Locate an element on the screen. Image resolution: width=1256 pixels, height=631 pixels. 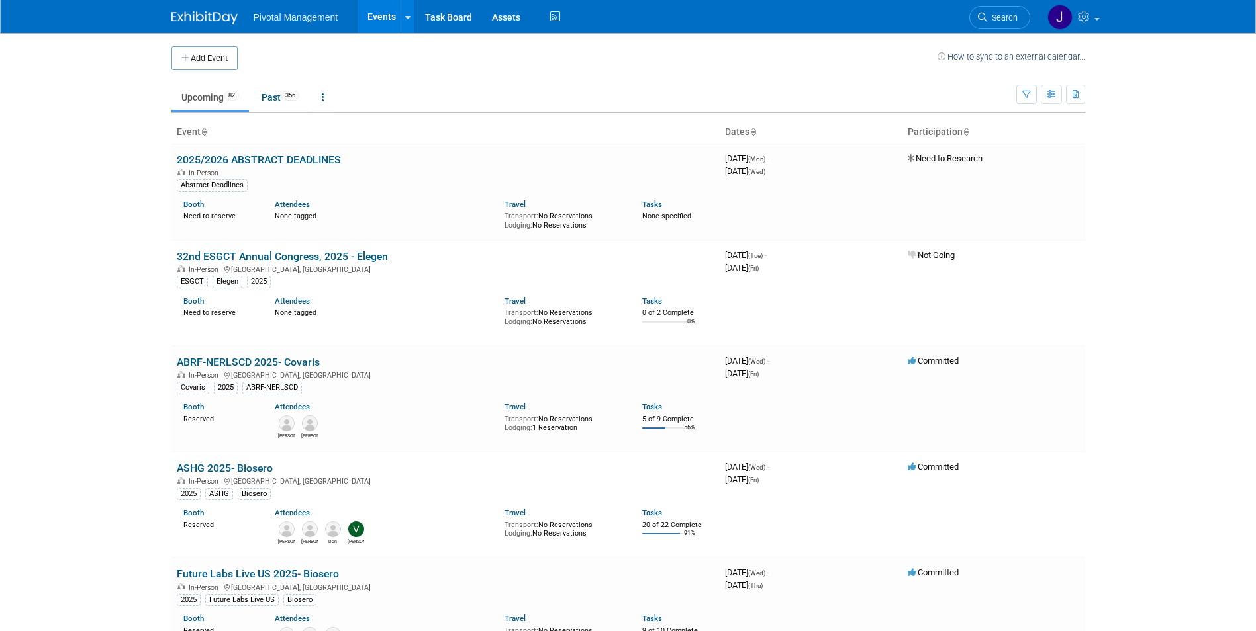
button: Add Event is located at coordinates (205, 58).